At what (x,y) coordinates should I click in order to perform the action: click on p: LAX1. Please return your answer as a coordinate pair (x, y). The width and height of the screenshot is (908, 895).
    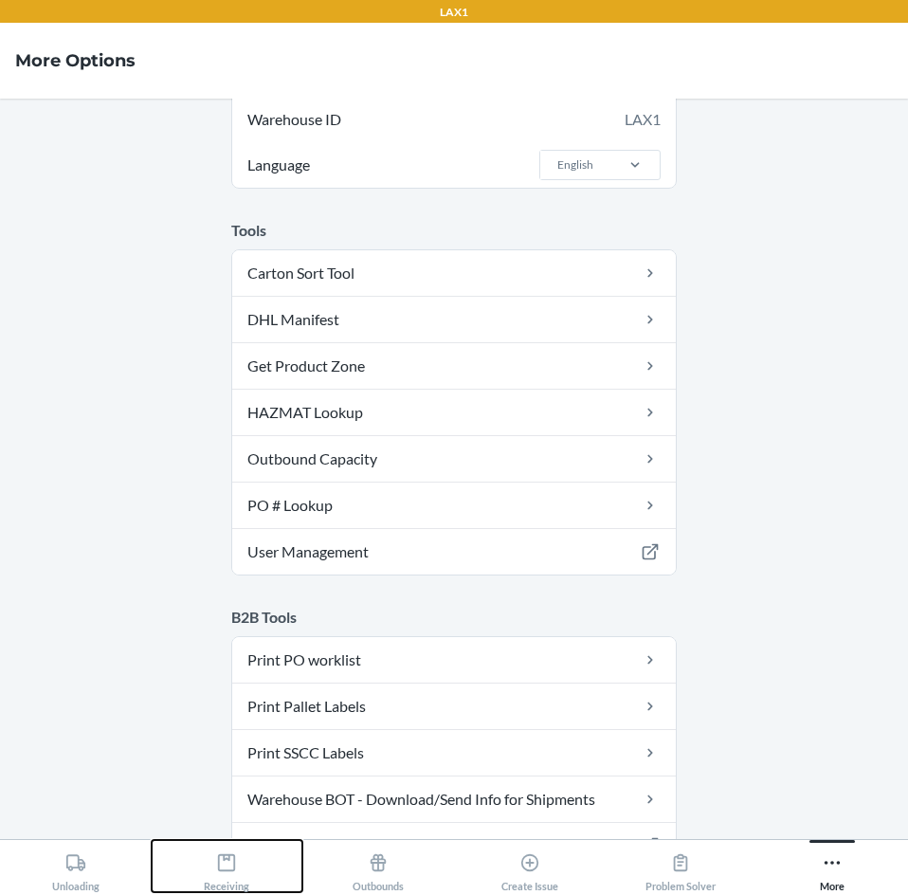
    Looking at the image, I should click on (454, 12).